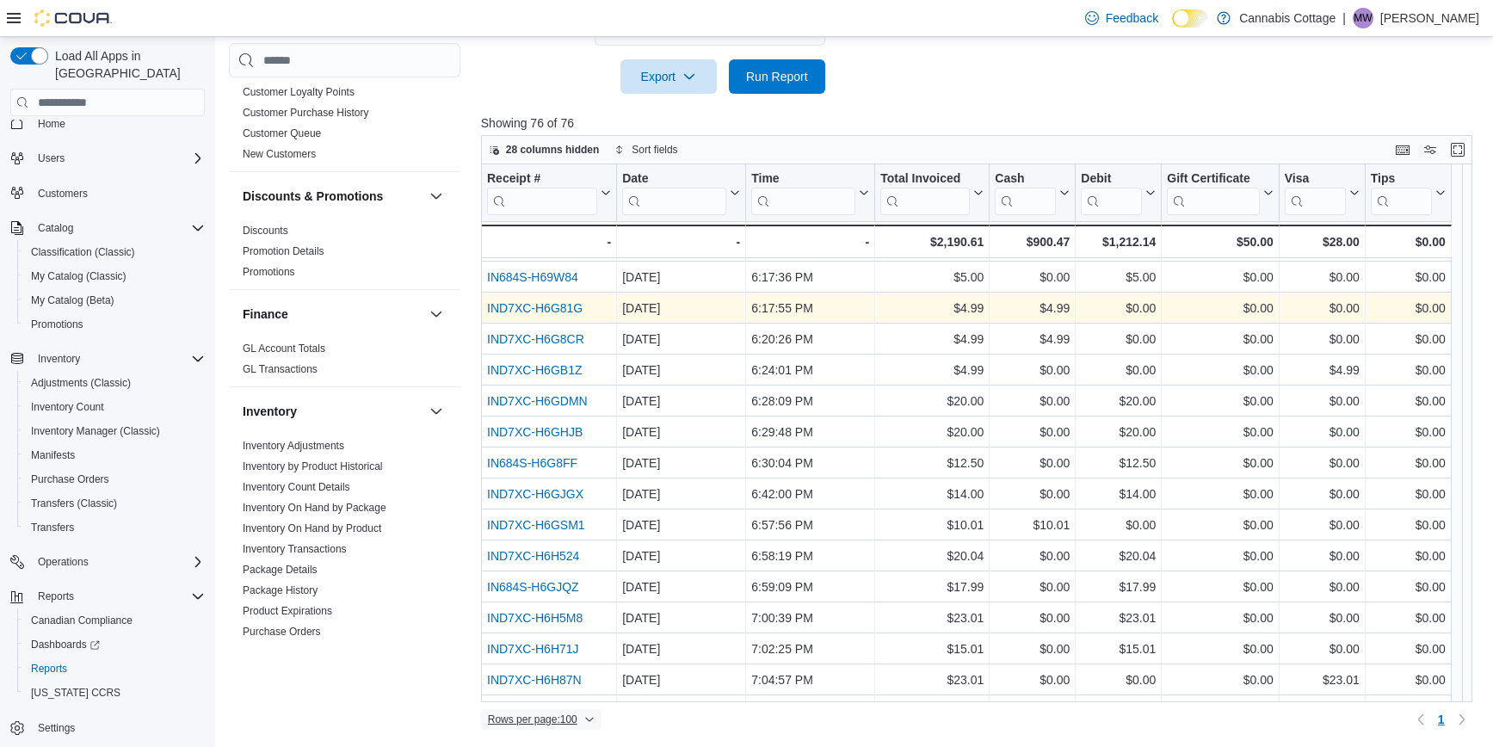 This screenshot has height=747, width=1493. What do you see at coordinates (280, 570) in the screenshot?
I see `span: Package Details` at bounding box center [280, 570].